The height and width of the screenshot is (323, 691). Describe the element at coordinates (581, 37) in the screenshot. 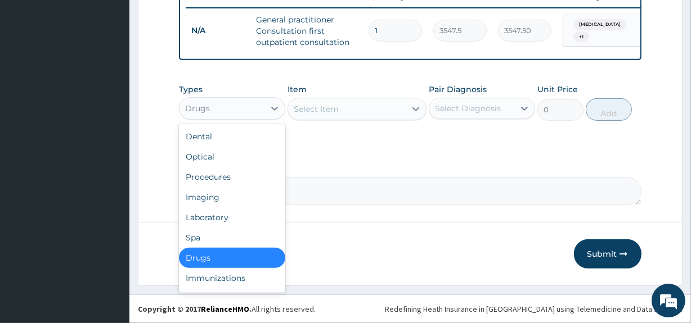

I see `span: + 1` at that location.